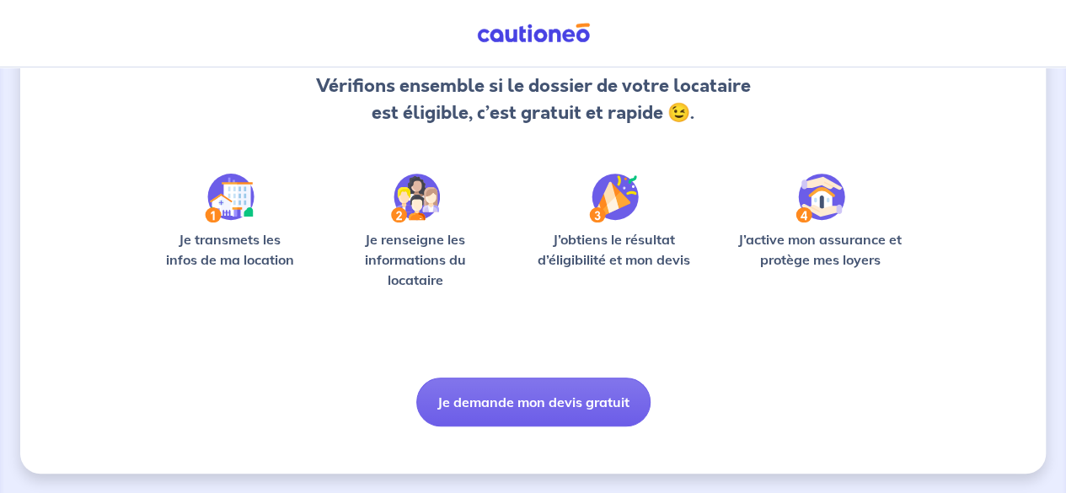 This screenshot has width=1066, height=493. I want to click on p: Je transmets les infos de ma location, so click(229, 249).